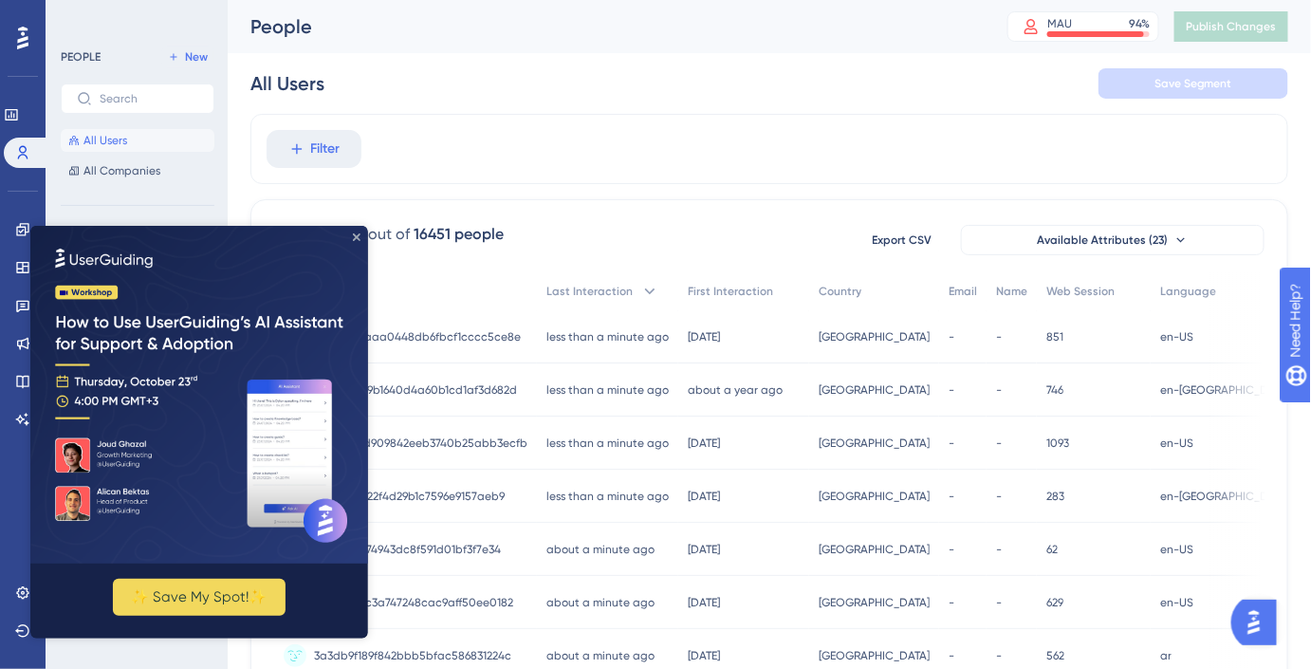 The width and height of the screenshot is (1311, 669). What do you see at coordinates (731, 291) in the screenshot?
I see `span: First Interaction` at bounding box center [731, 291].